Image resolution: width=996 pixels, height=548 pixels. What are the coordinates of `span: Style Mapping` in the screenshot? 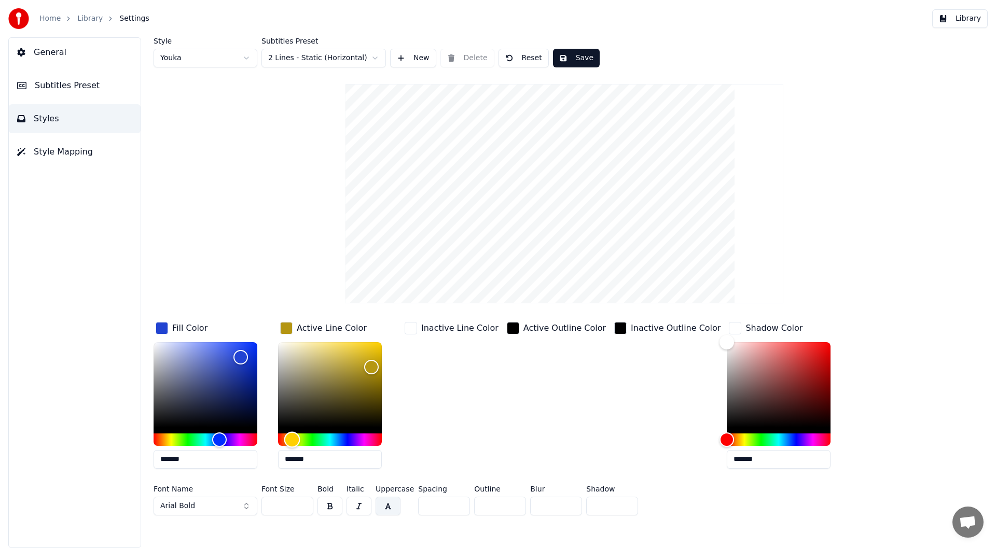 It's located at (63, 152).